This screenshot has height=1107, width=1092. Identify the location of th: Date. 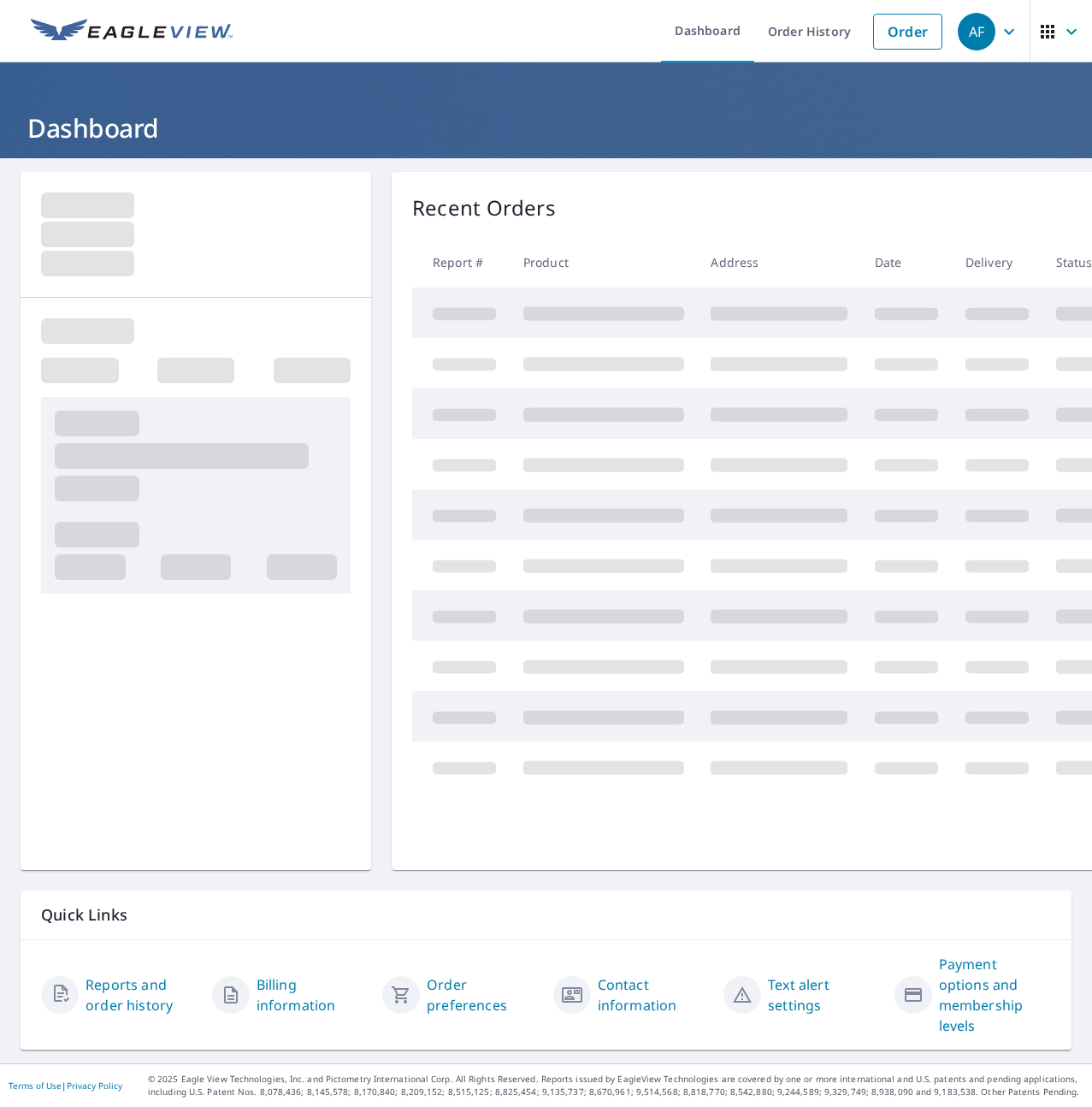
(907, 261).